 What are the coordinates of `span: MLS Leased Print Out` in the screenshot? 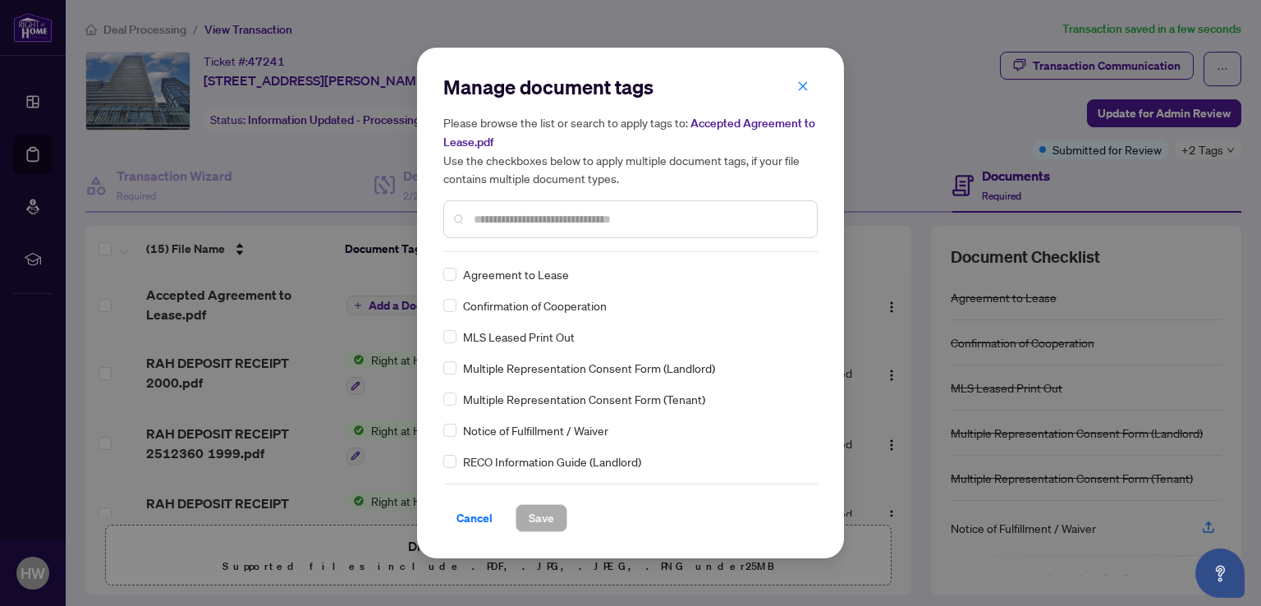 It's located at (519, 337).